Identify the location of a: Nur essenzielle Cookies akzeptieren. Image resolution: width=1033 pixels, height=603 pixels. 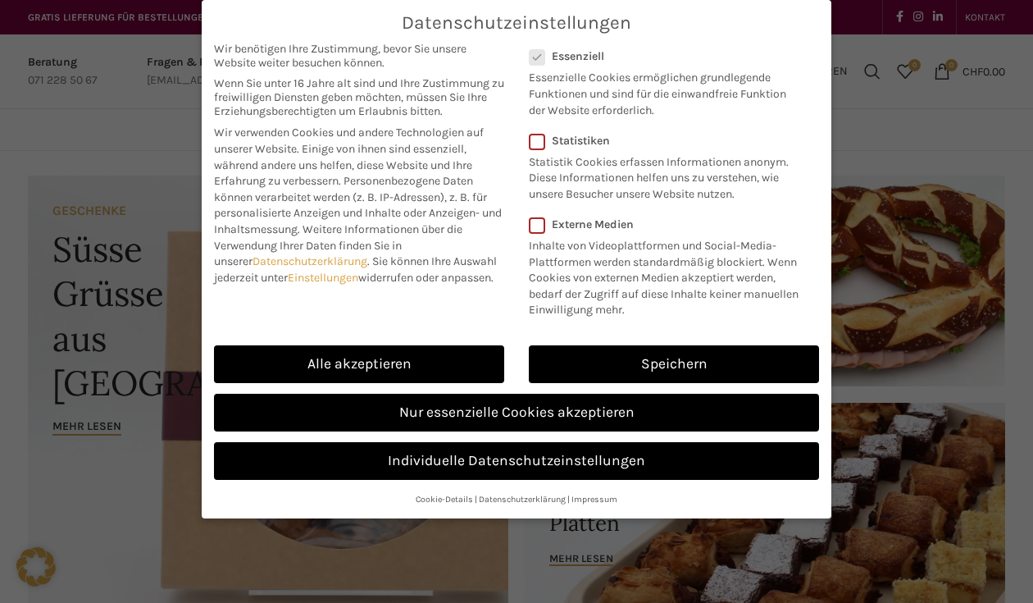
(516, 412).